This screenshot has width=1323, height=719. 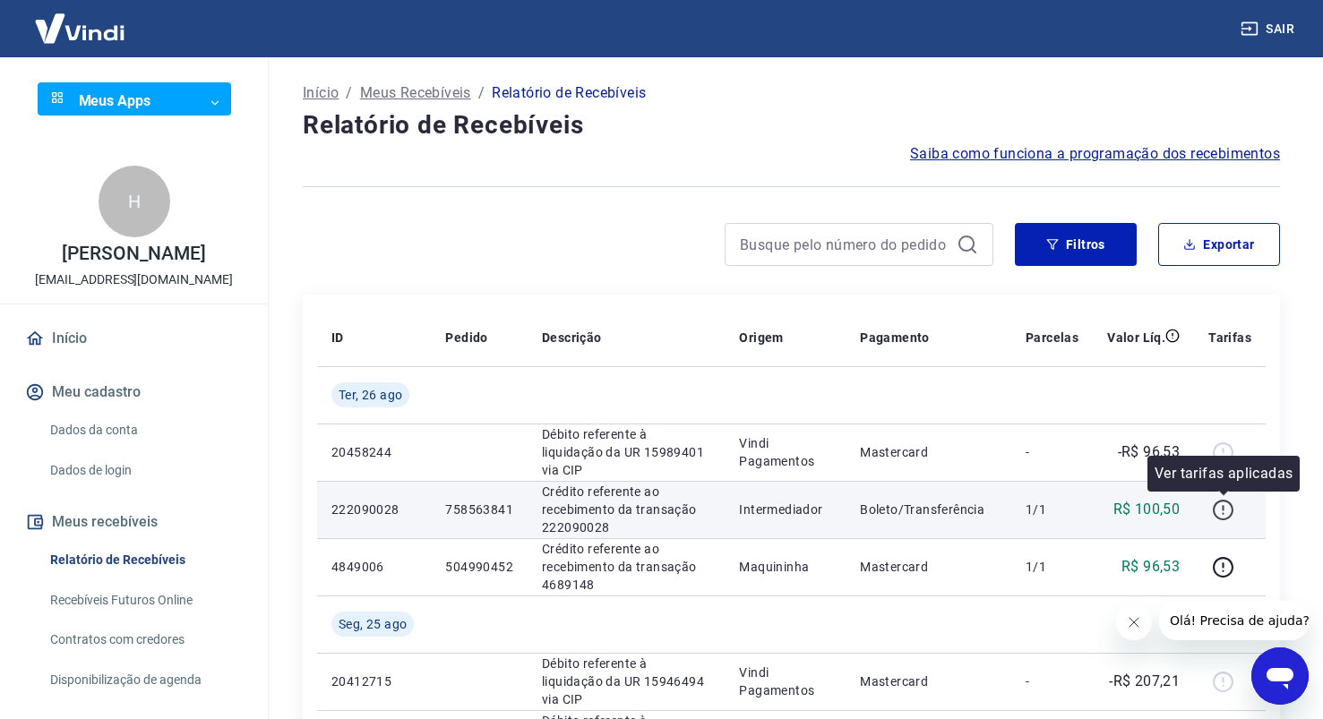 I want to click on p: -R$ 207,21, so click(x=1144, y=682).